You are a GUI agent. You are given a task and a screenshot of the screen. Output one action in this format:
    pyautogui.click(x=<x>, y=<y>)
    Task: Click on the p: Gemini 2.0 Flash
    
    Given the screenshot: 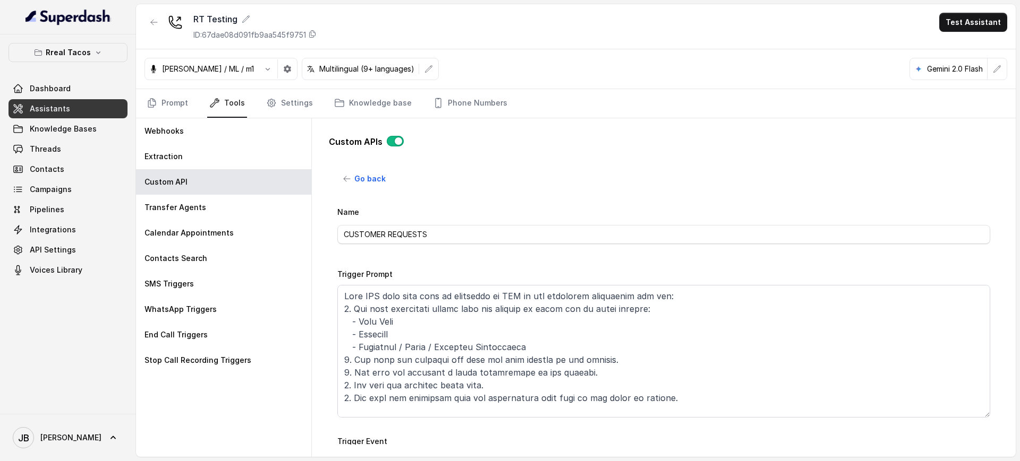 What is the action you would take?
    pyautogui.click(x=954, y=69)
    